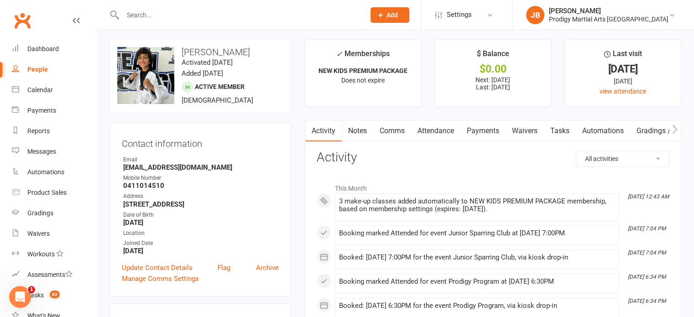 This screenshot has height=317, width=694. Describe the element at coordinates (47, 193) in the screenshot. I see `div: Product Sales` at that location.